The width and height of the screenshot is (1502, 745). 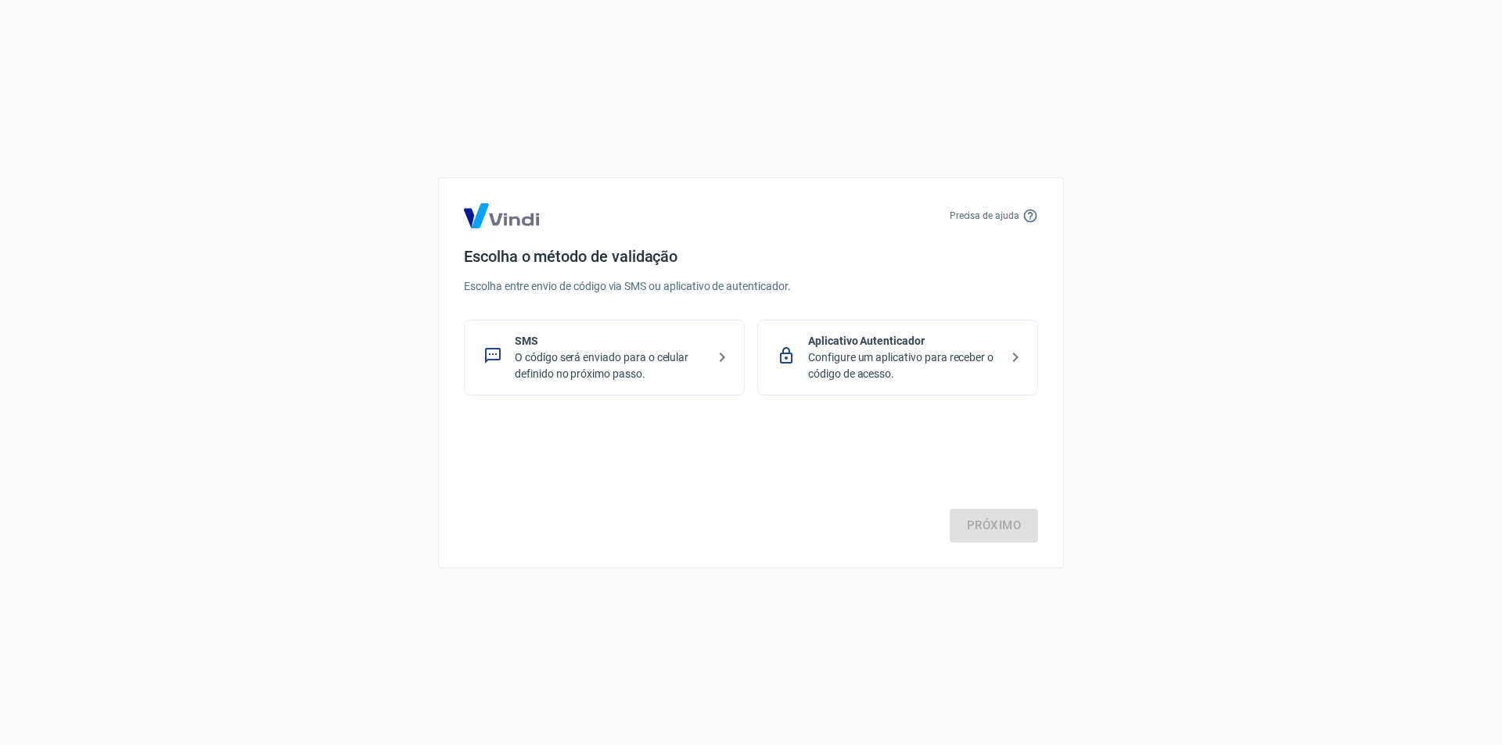 What do you see at coordinates (501, 216) in the screenshot?
I see `img: Logo Vind` at bounding box center [501, 216].